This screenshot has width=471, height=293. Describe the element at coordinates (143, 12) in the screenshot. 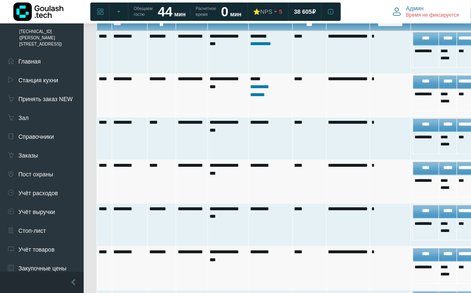

I see `span: Обещаем гостю` at that location.